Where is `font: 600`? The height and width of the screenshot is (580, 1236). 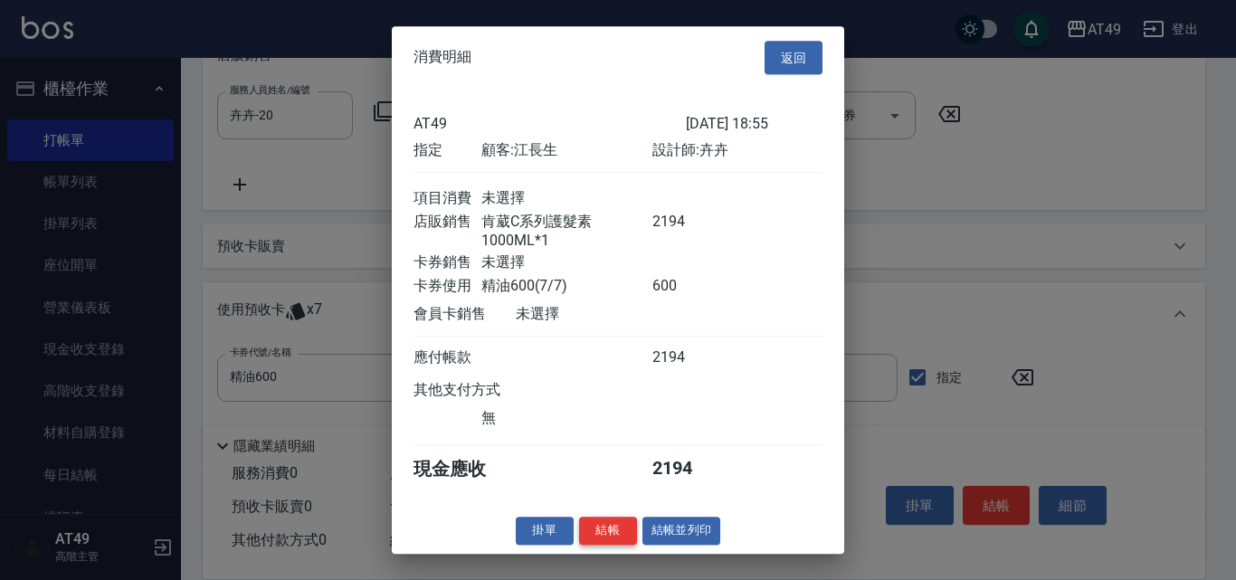 font: 600 is located at coordinates (664, 285).